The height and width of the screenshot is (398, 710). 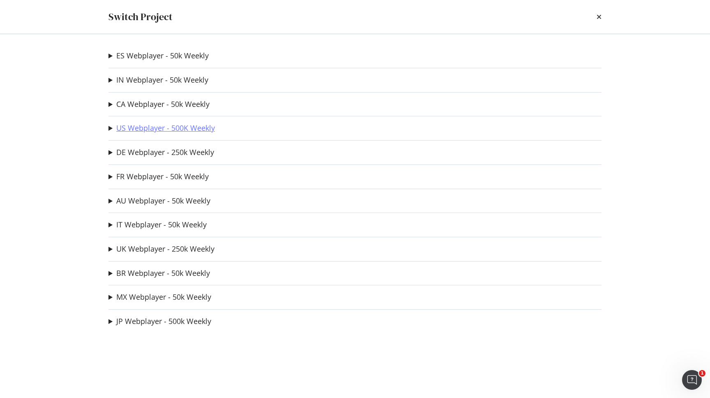 What do you see at coordinates (158, 80) in the screenshot?
I see `summary: IN Webplayer - 50k Weekly` at bounding box center [158, 80].